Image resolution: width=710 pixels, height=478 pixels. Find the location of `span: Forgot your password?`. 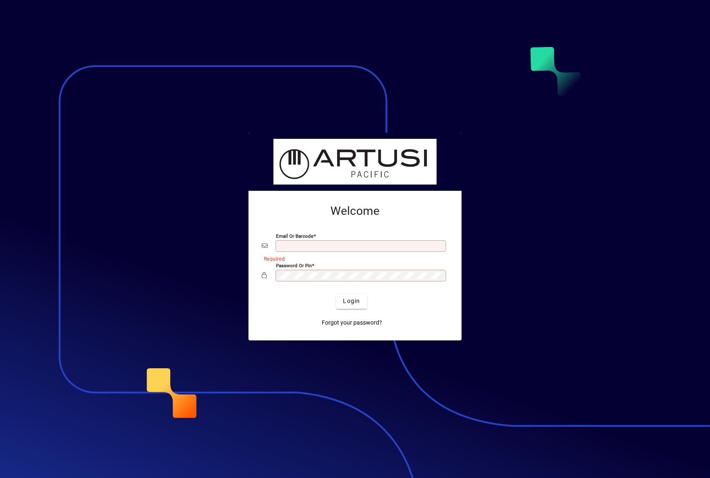

span: Forgot your password? is located at coordinates (352, 323).